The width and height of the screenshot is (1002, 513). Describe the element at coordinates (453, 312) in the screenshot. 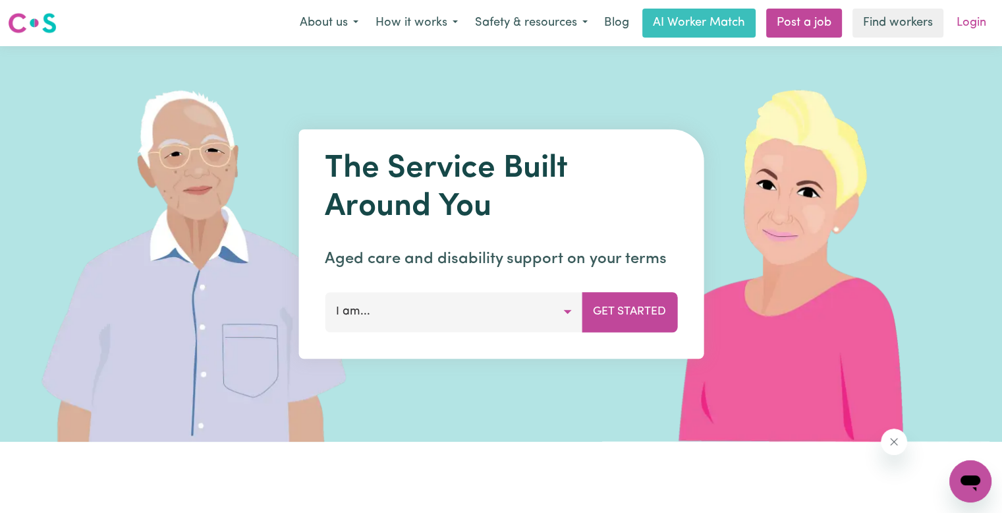

I see `button: I am...` at that location.